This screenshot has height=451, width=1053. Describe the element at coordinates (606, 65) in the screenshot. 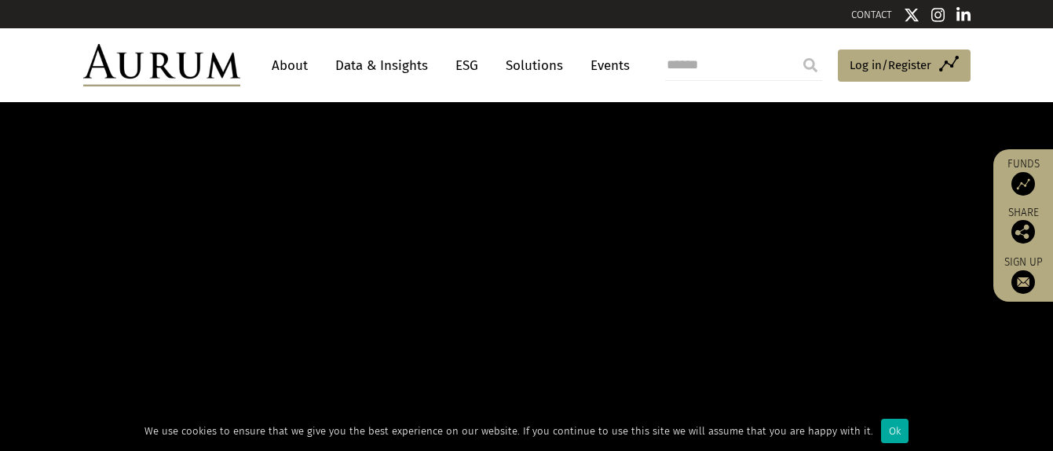

I see `a: Events` at that location.